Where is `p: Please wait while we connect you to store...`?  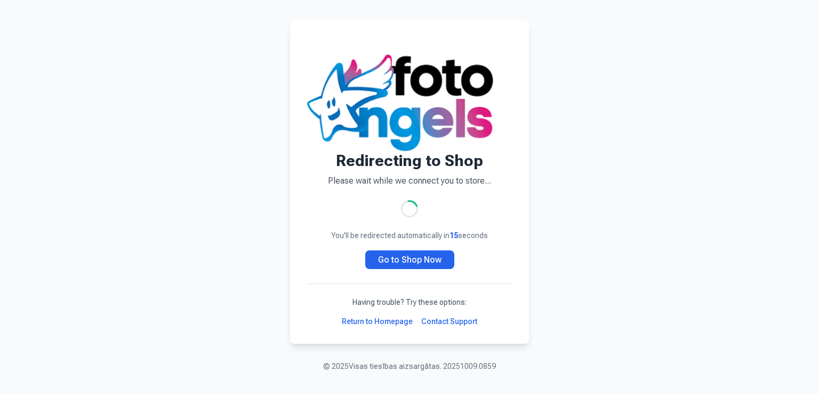
p: Please wait while we connect you to store... is located at coordinates (410, 181).